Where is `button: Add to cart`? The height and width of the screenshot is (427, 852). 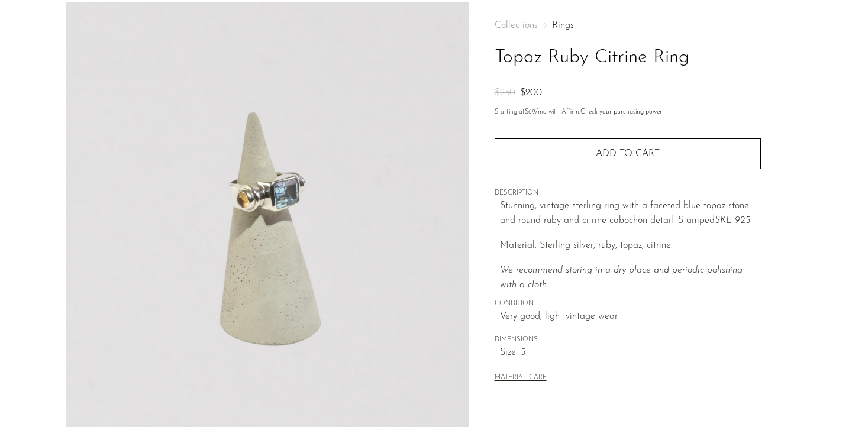 button: Add to cart is located at coordinates (628, 154).